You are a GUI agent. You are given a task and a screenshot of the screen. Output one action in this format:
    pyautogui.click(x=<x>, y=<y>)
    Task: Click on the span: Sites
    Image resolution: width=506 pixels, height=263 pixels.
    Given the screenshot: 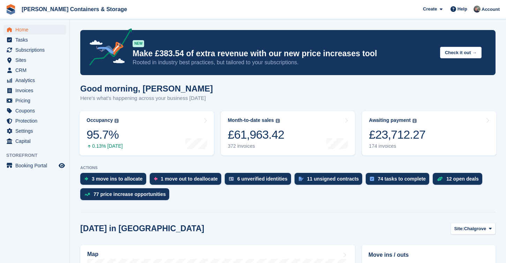 What is the action you would take?
    pyautogui.click(x=36, y=60)
    